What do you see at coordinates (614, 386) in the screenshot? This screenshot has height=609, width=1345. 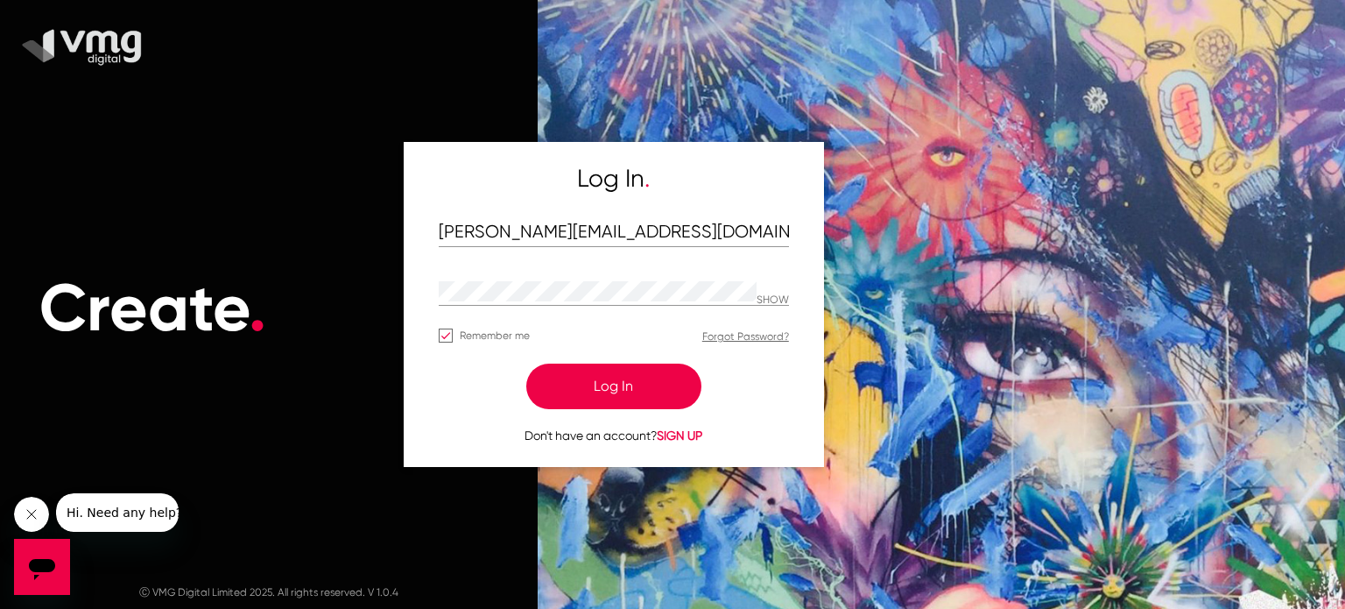 I see `button: Log In` at bounding box center [614, 386].